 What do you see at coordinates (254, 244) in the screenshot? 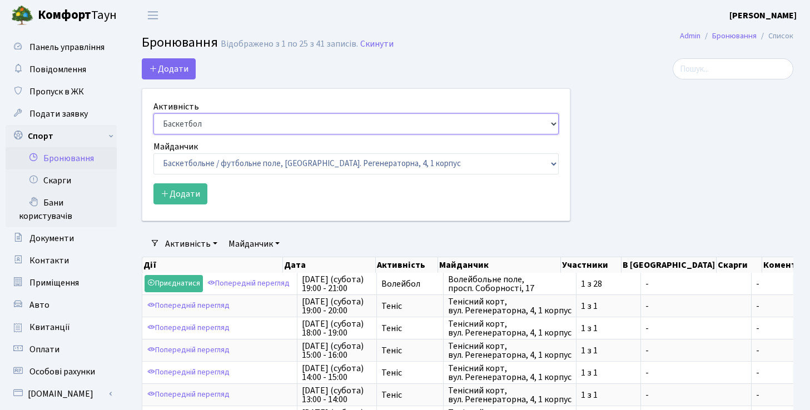
I see `a: Майданчик` at bounding box center [254, 244].